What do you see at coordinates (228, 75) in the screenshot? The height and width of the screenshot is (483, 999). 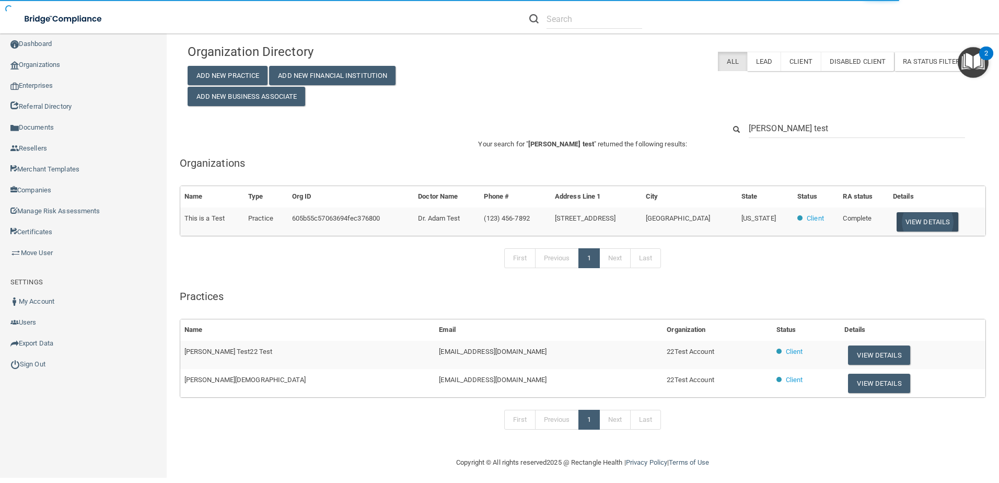 I see `button: Add New Practice` at bounding box center [228, 75].